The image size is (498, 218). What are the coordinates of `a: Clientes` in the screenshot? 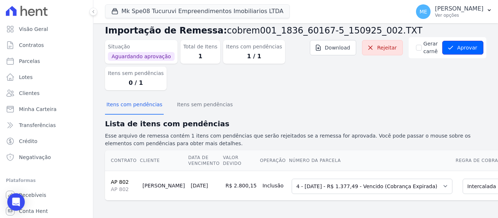 It's located at (46, 93).